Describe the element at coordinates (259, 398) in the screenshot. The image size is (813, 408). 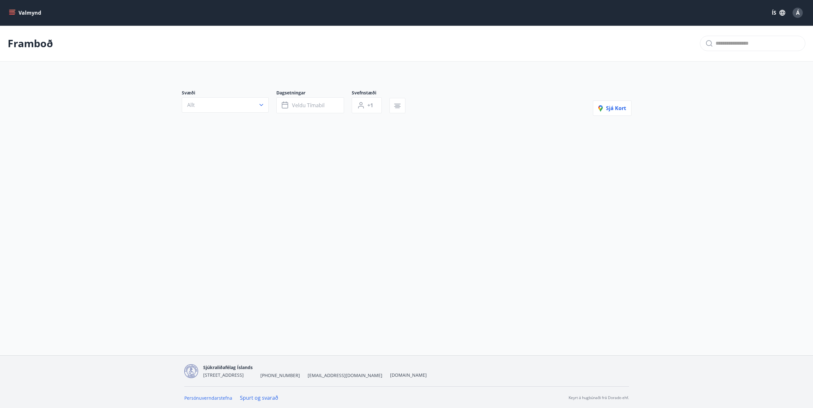
I see `a: Spurt og svarað` at that location.